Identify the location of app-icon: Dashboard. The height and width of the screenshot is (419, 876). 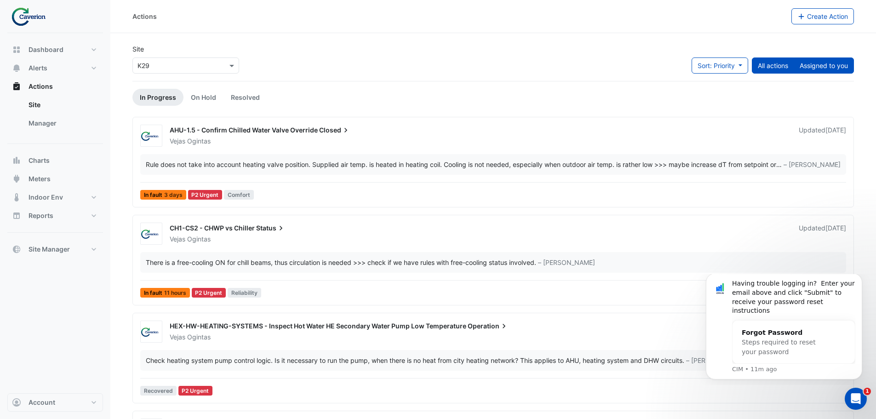
(17, 50).